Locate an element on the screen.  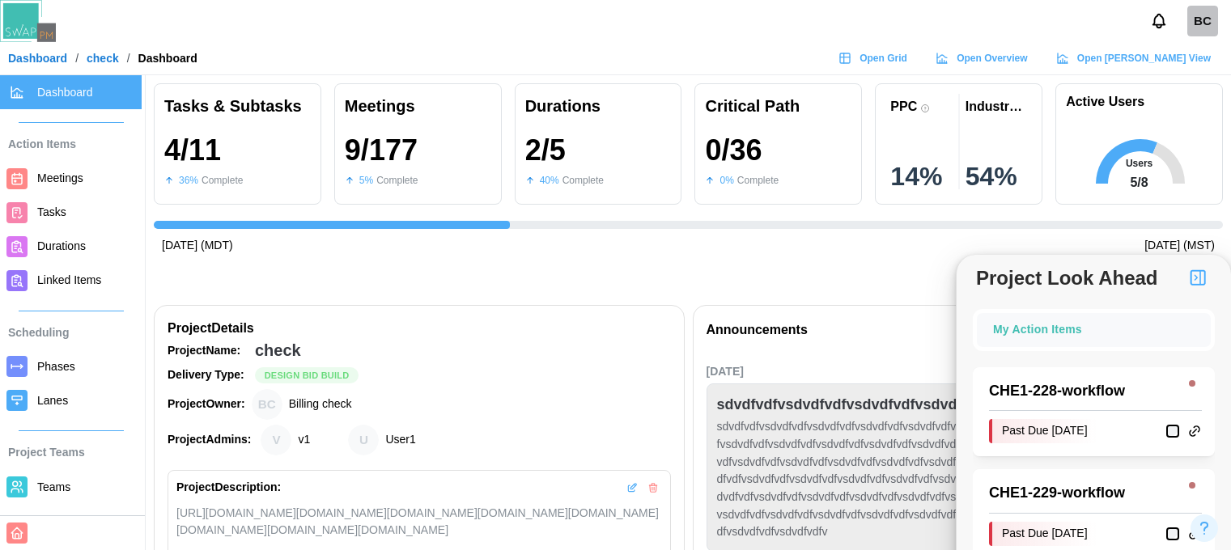
span: Design Bid Build is located at coordinates (307, 376).